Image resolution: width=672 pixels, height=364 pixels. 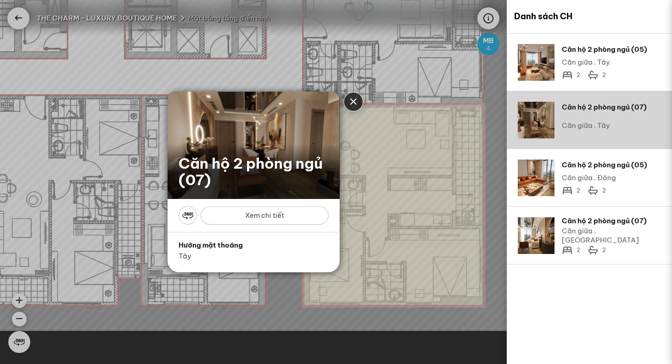 What do you see at coordinates (264, 216) in the screenshot?
I see `div: Xem chi tiết` at bounding box center [264, 216].